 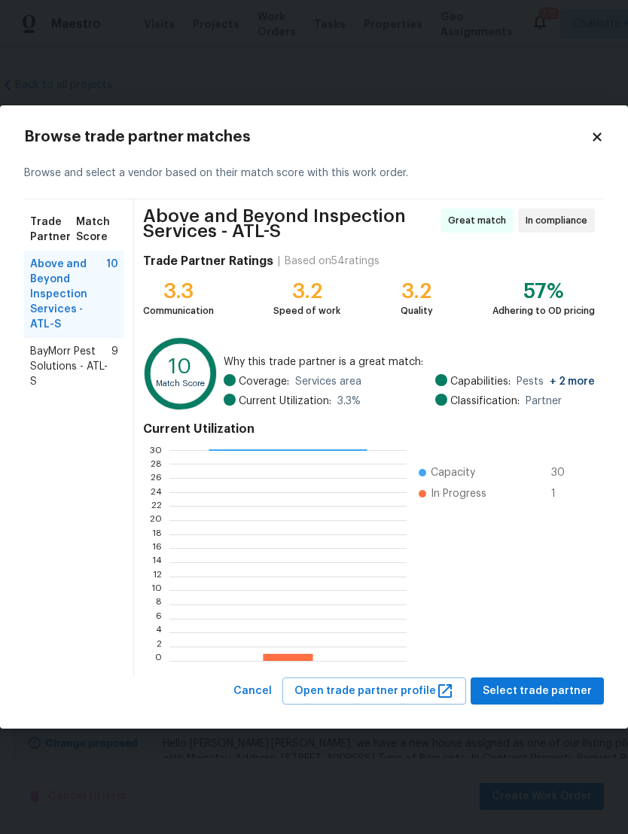 What do you see at coordinates (369, 429) in the screenshot?
I see `h4: Current Utilization` at bounding box center [369, 429].